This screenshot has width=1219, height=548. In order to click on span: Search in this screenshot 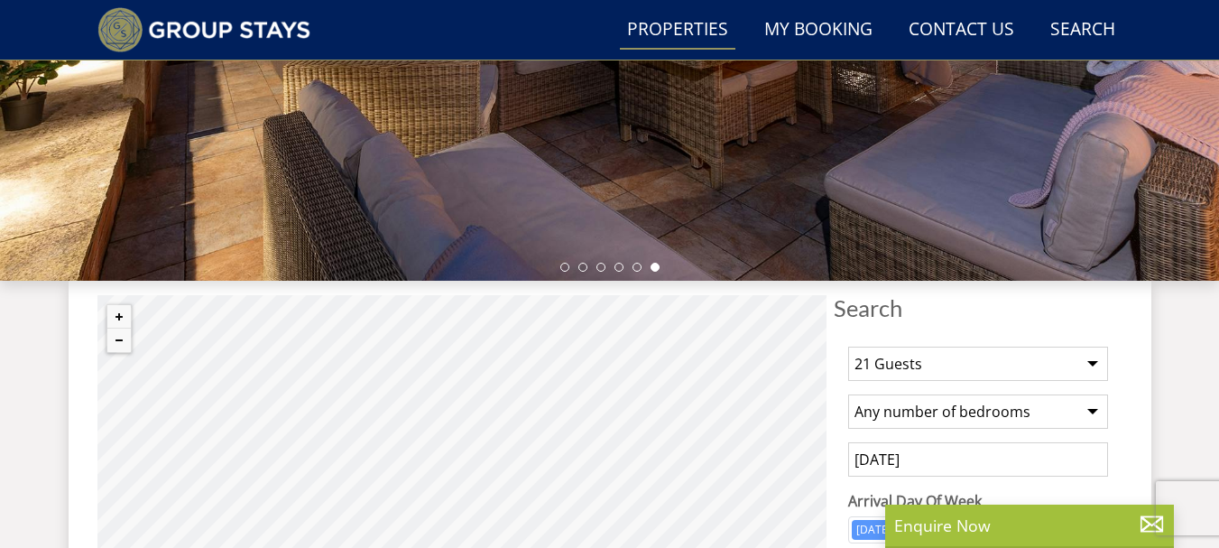, I will do `click(978, 308)`.